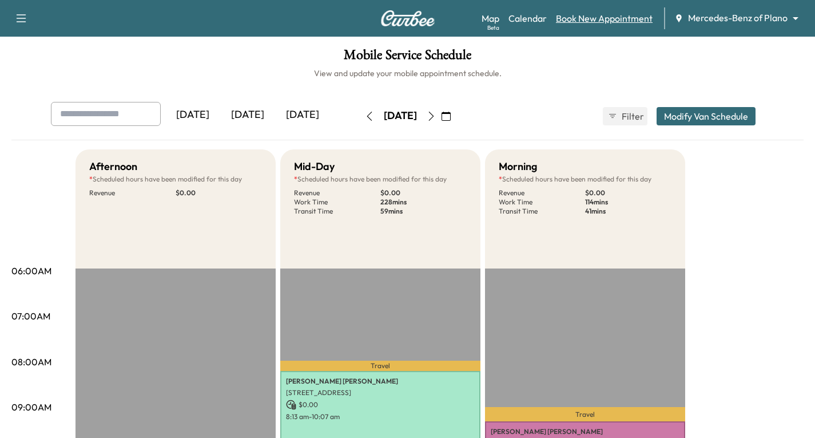  What do you see at coordinates (380, 416) in the screenshot?
I see `p: 8:13 am - 10:07 am` at bounding box center [380, 416].